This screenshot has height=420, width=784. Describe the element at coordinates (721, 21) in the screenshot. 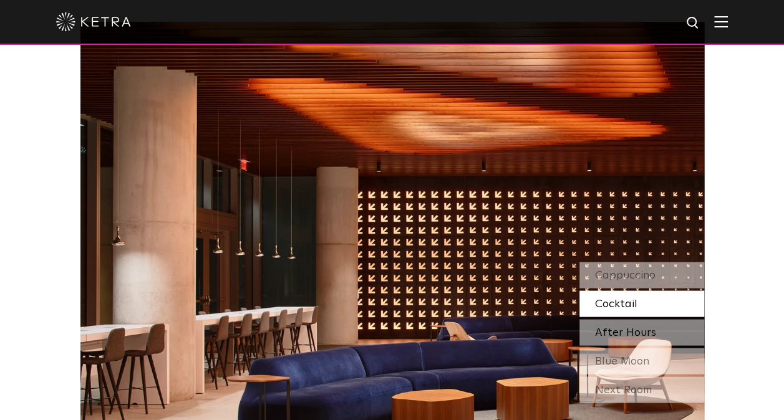

I see `img: Hamburger%20Nav.svg` at that location.